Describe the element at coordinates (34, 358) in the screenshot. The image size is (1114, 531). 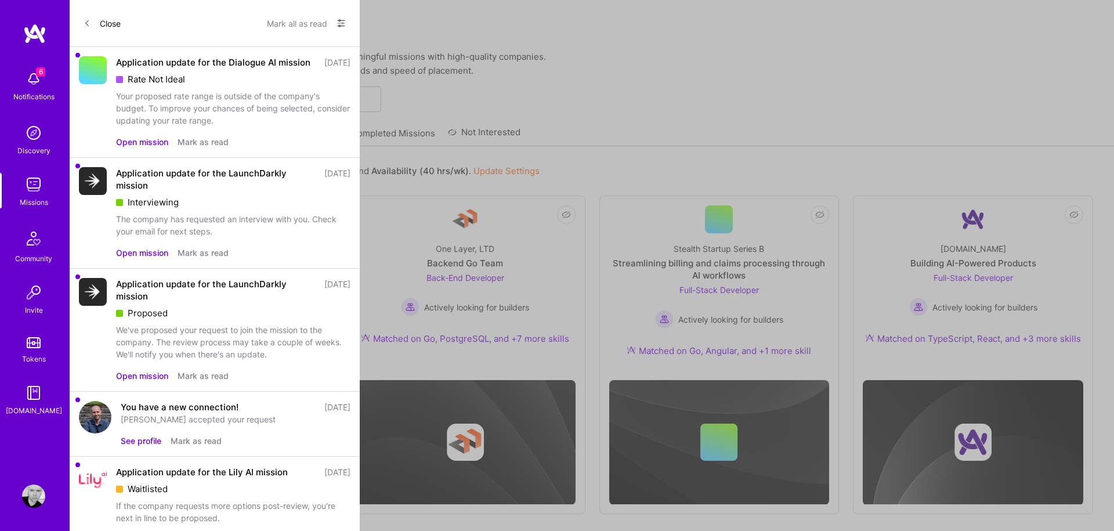
I see `div: Tokens` at that location.